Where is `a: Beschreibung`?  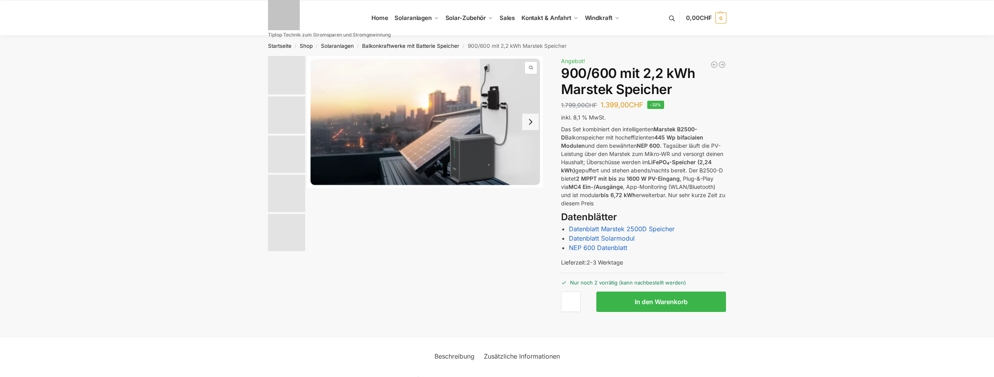 a: Beschreibung is located at coordinates (454, 356).